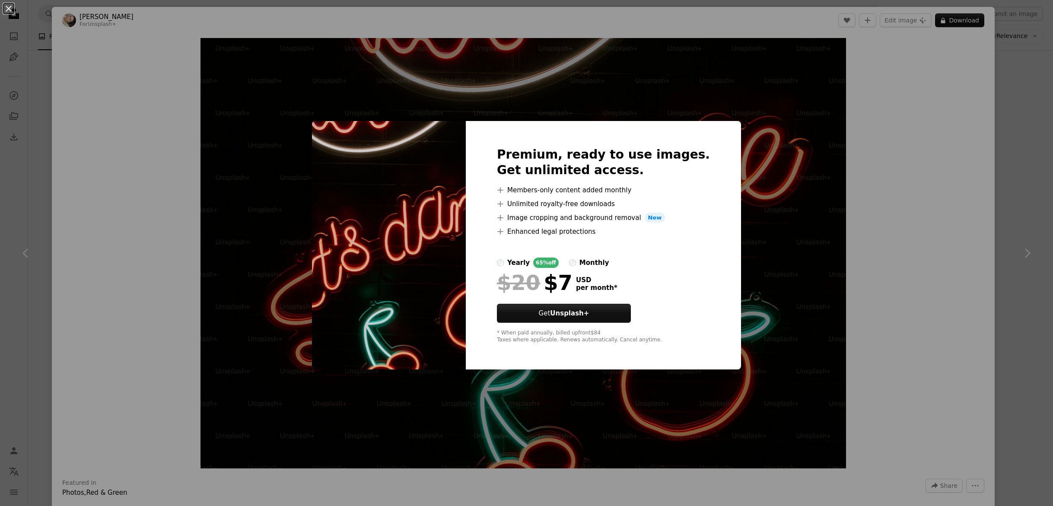 This screenshot has width=1053, height=506. Describe the element at coordinates (603, 163) in the screenshot. I see `h2: Premium, ready to use images. Get unlimited access.` at that location.